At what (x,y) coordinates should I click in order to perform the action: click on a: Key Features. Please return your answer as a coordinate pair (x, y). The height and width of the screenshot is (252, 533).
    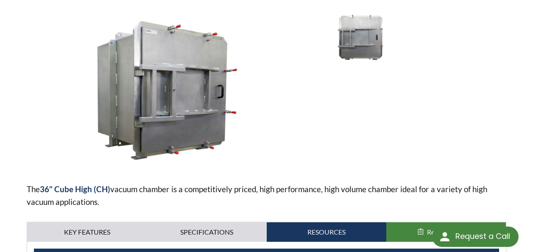
    Looking at the image, I should click on (87, 232).